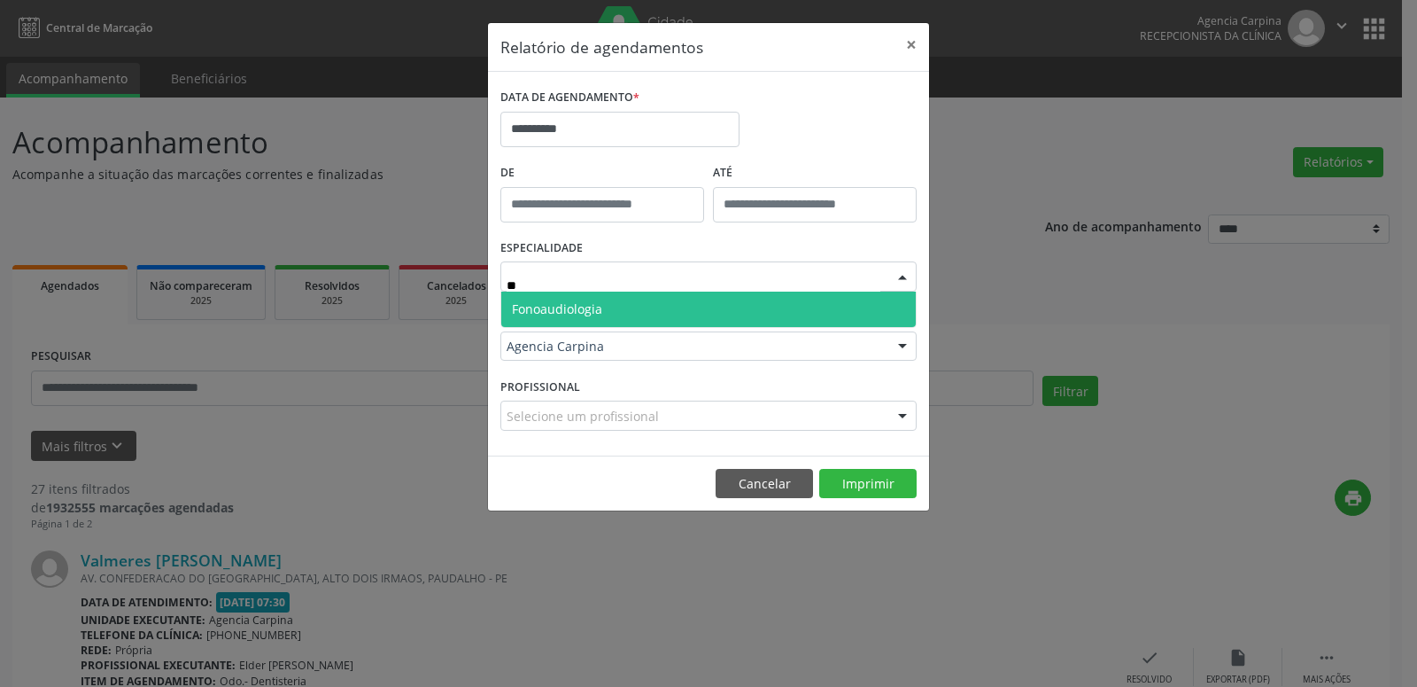 This screenshot has width=1417, height=687. Describe the element at coordinates (601, 47) in the screenshot. I see `h5: Relatório de agendamentos` at that location.